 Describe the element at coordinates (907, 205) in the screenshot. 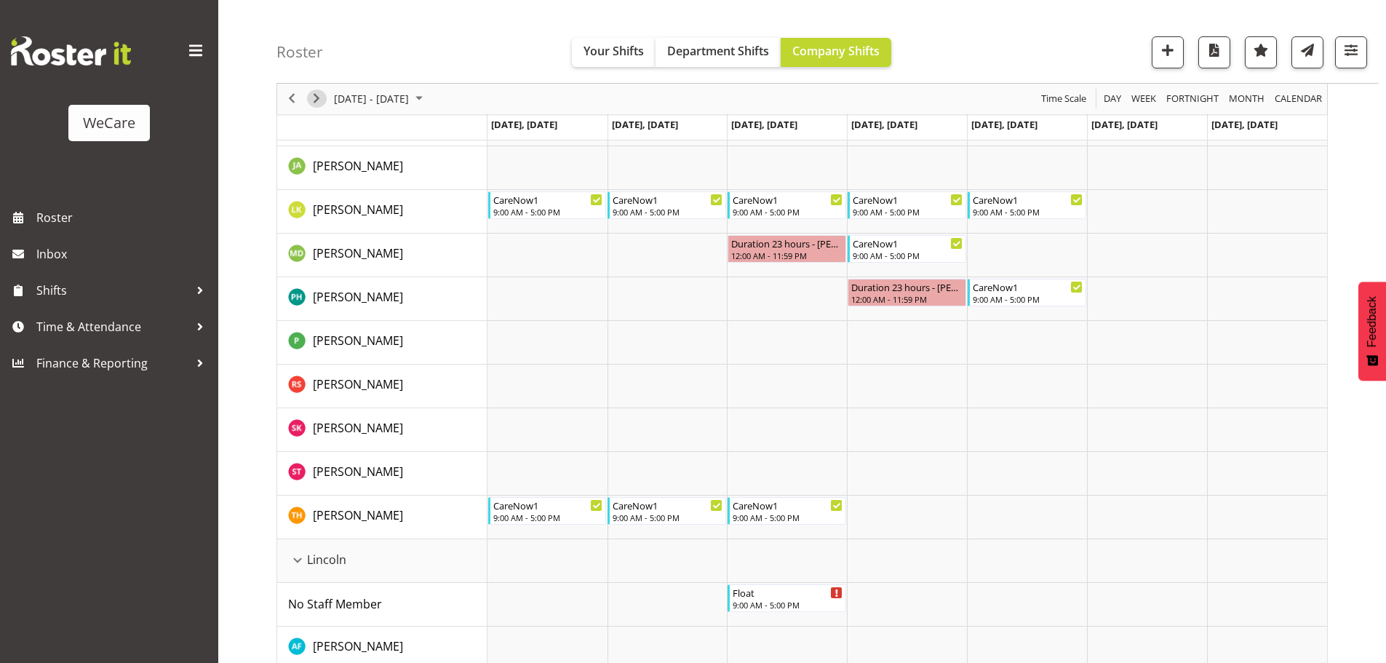

I see `div: Liandy Kritzinger"s event - CareNow1 Begin From Thursday, September 4, 2025 at 9:00:00 AM GMT+12:...` at that location.